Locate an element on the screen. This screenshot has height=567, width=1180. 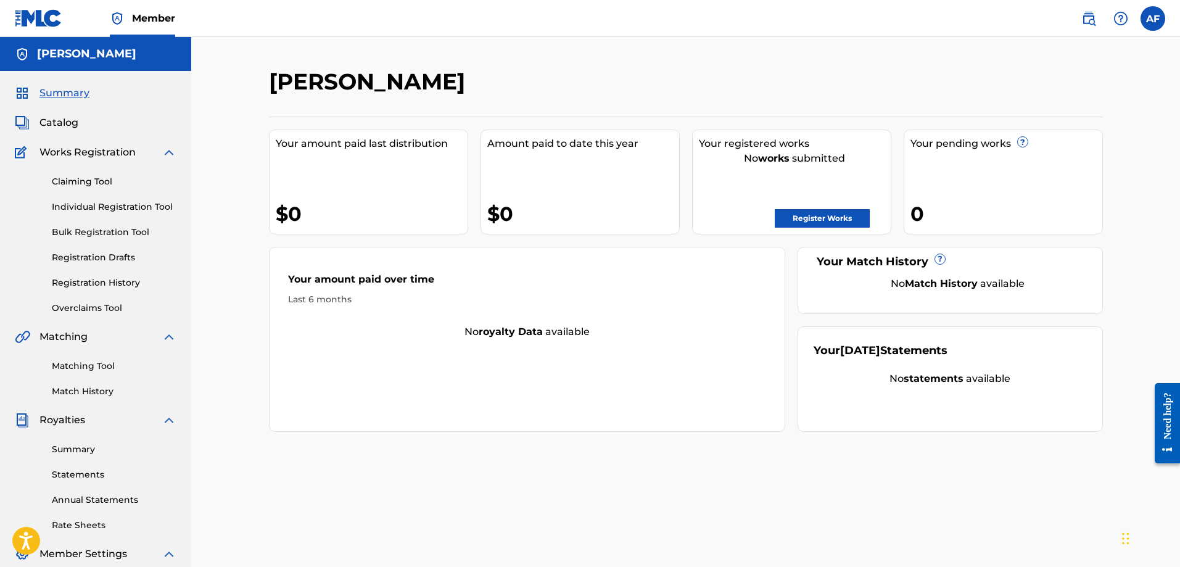
a: Matching Tool is located at coordinates (114, 366).